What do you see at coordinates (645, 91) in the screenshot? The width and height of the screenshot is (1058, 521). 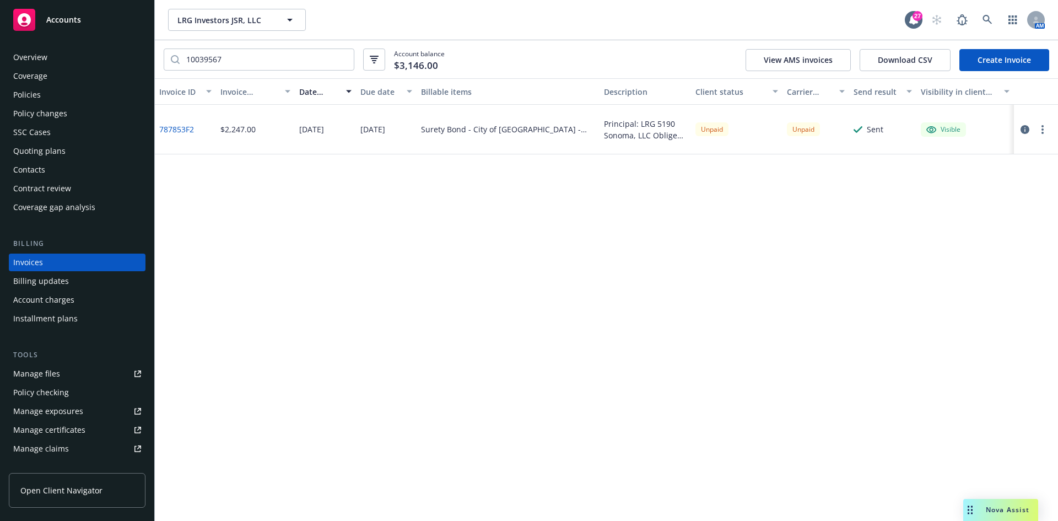 I see `button: Description` at bounding box center [645, 91].